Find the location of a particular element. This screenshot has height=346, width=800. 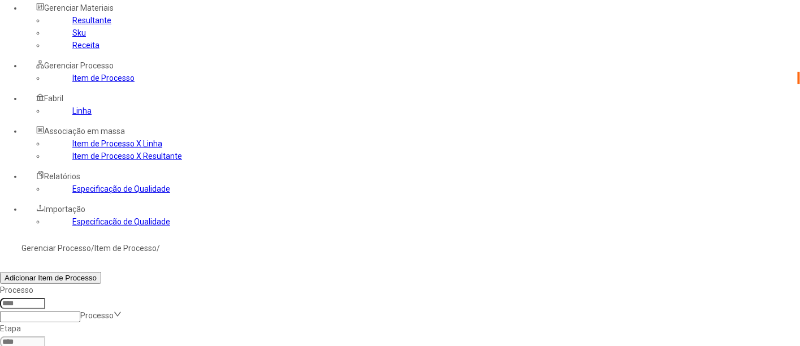

a: Gerenciar Processo is located at coordinates (56, 248).